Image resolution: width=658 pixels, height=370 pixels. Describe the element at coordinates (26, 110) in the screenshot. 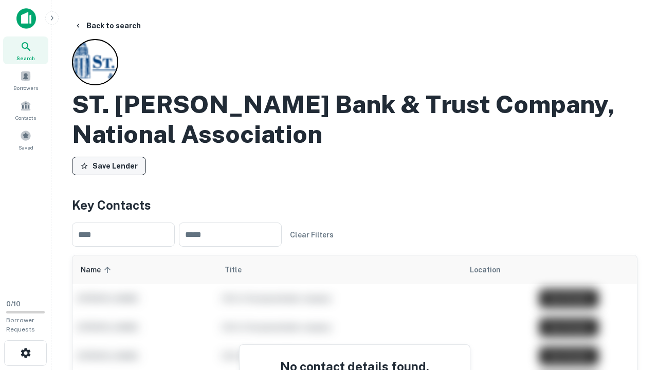

I see `a: Contacts` at that location.